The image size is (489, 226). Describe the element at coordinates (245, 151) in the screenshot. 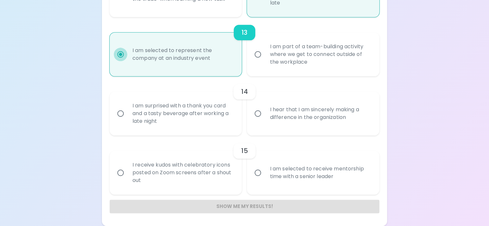

I see `h6: 15` at that location.